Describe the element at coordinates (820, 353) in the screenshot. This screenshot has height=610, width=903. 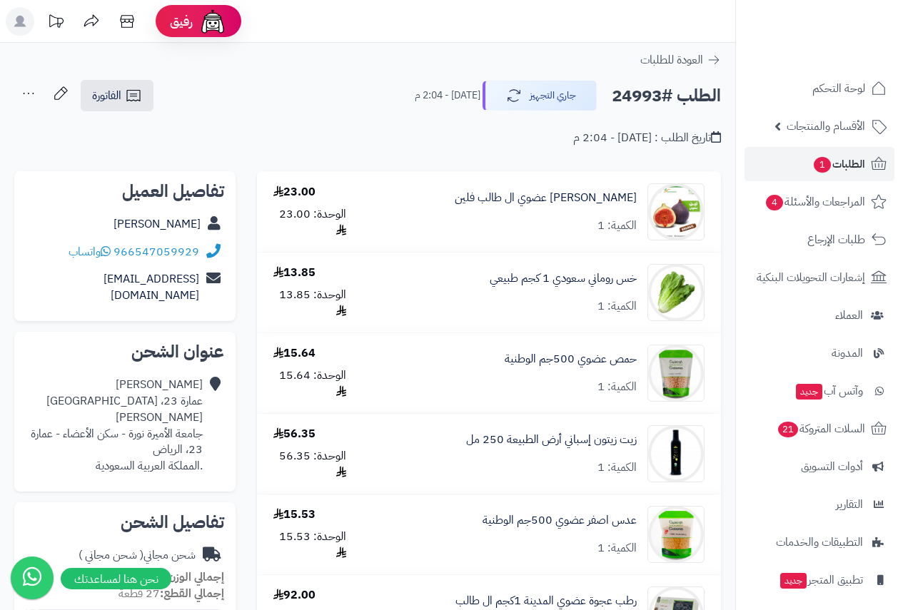
I see `a: المدونة` at that location.